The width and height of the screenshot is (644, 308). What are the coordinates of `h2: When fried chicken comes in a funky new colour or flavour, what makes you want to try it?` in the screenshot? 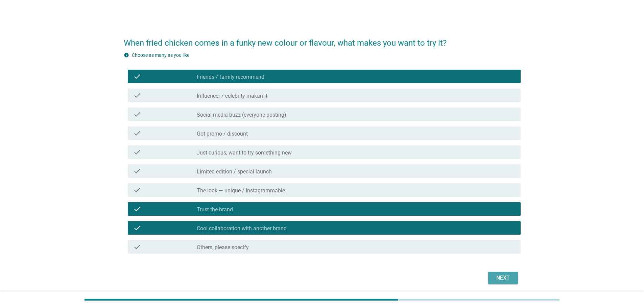 It's located at (322, 40).